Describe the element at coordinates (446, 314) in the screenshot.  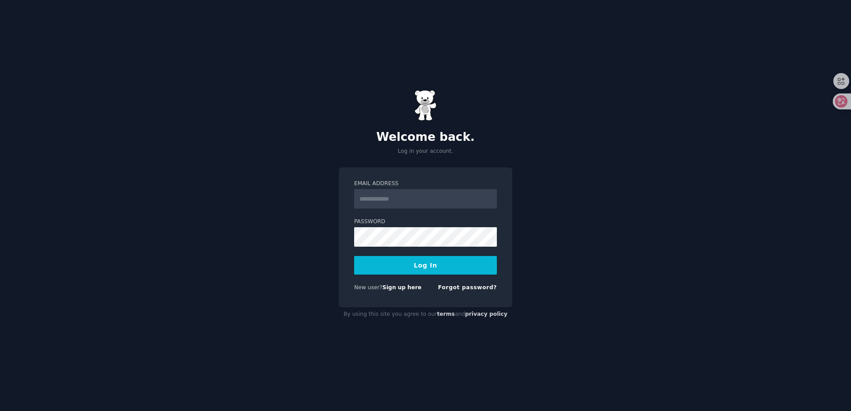
I see `a: terms` at that location.